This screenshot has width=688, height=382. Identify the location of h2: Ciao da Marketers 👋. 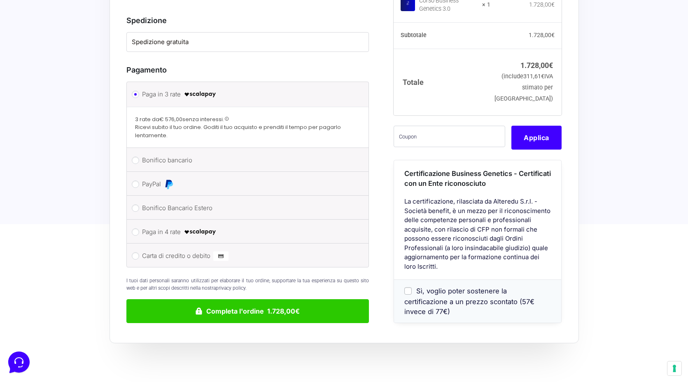
(72, 13).